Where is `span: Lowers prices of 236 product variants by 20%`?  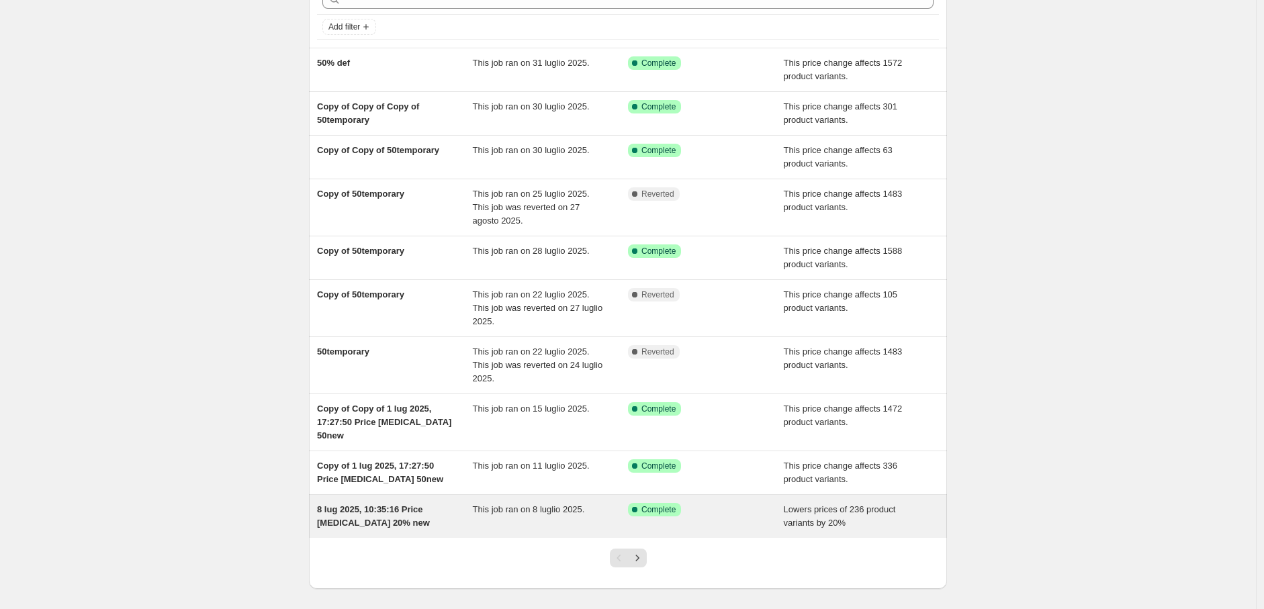
span: Lowers prices of 236 product variants by 20% is located at coordinates (840, 516).